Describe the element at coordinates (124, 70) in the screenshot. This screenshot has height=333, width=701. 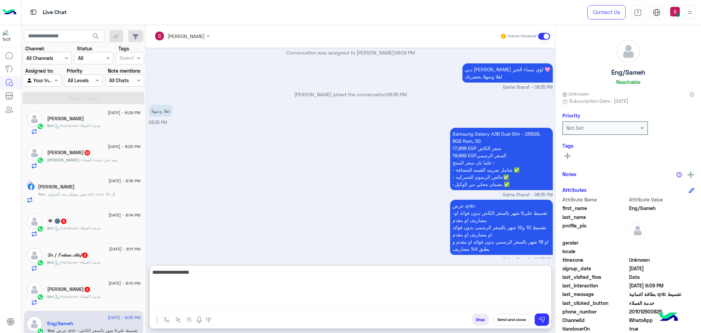
I see `label: Note mentions` at that location.